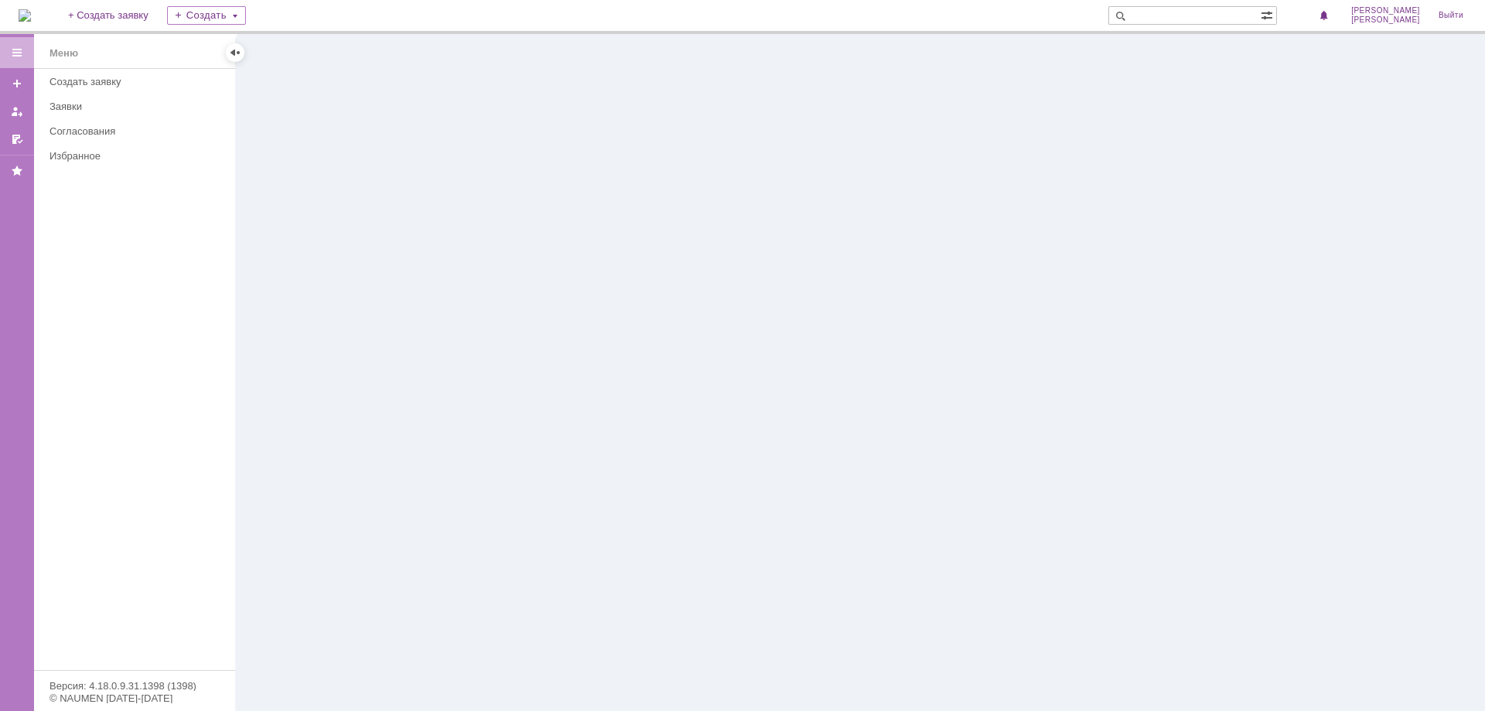 The height and width of the screenshot is (711, 1485). I want to click on span: Расширенный поиск, so click(1268, 14).